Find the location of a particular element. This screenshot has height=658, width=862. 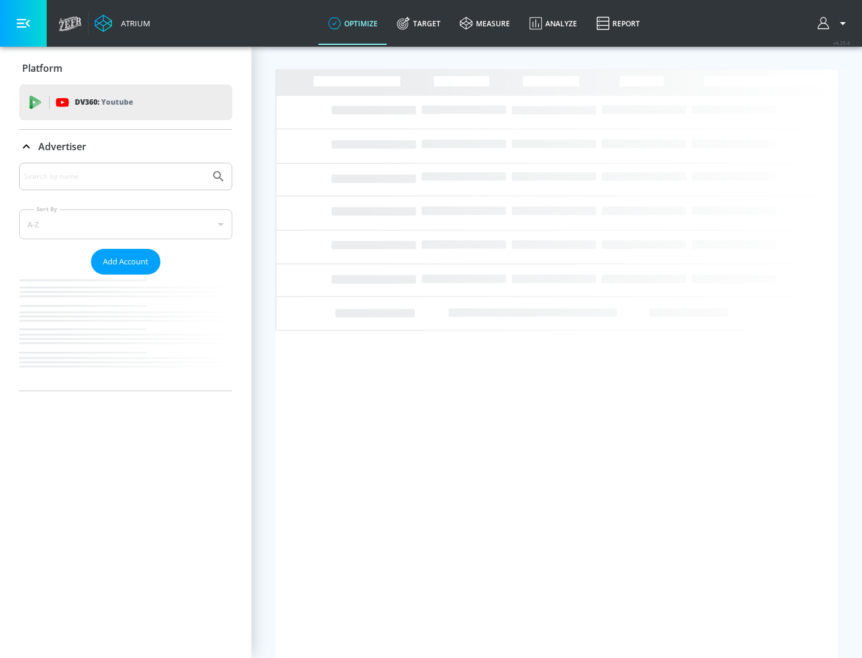

nav: list of Advertiser is located at coordinates (126, 333).